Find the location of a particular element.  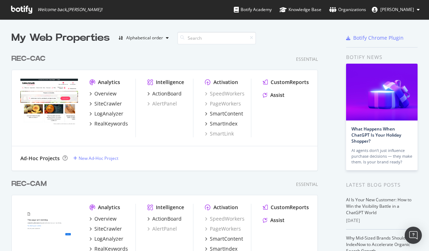

img: cuisineactuelle.fr is located at coordinates (49, 102).